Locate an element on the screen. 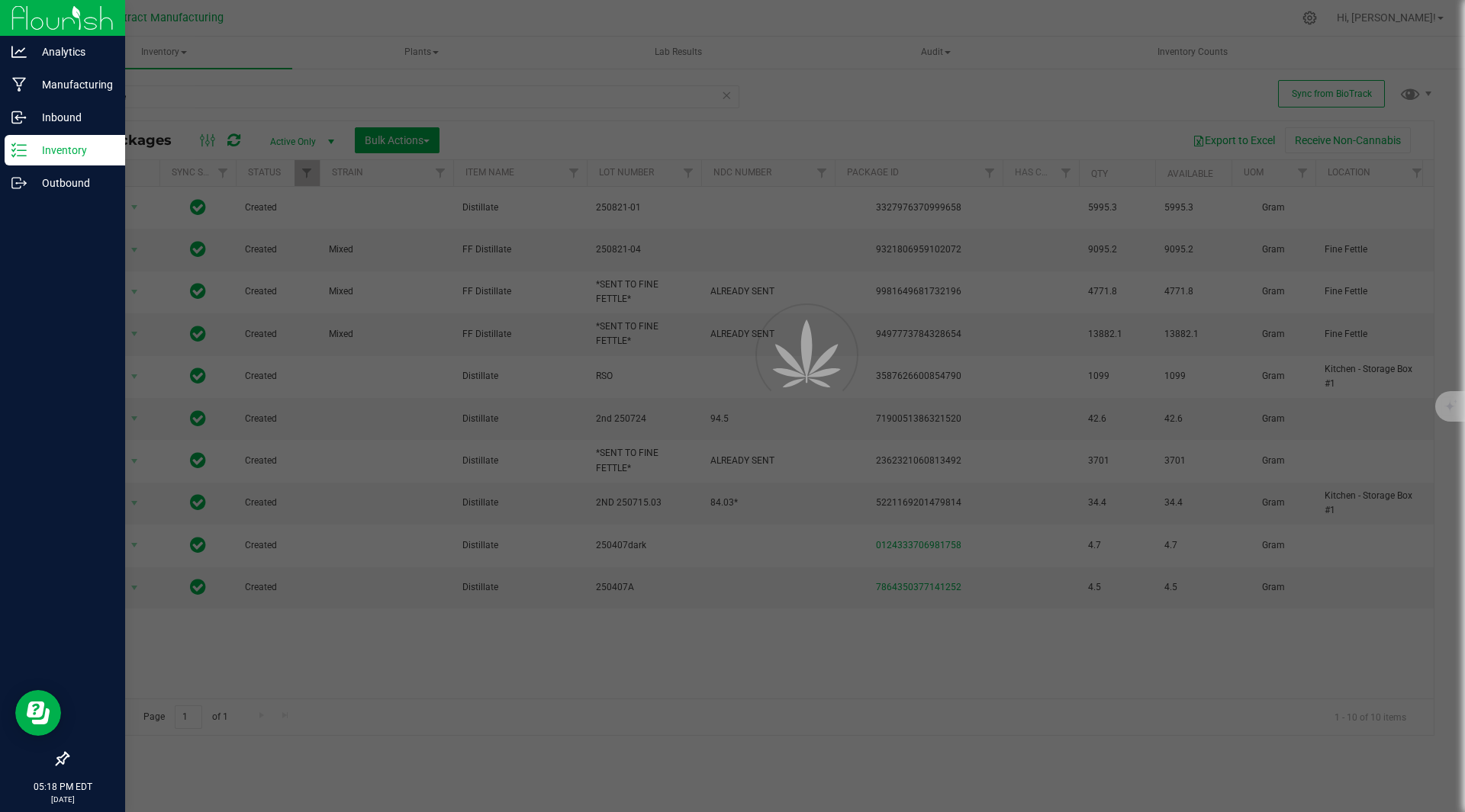  p: Analytics is located at coordinates (72, 52).